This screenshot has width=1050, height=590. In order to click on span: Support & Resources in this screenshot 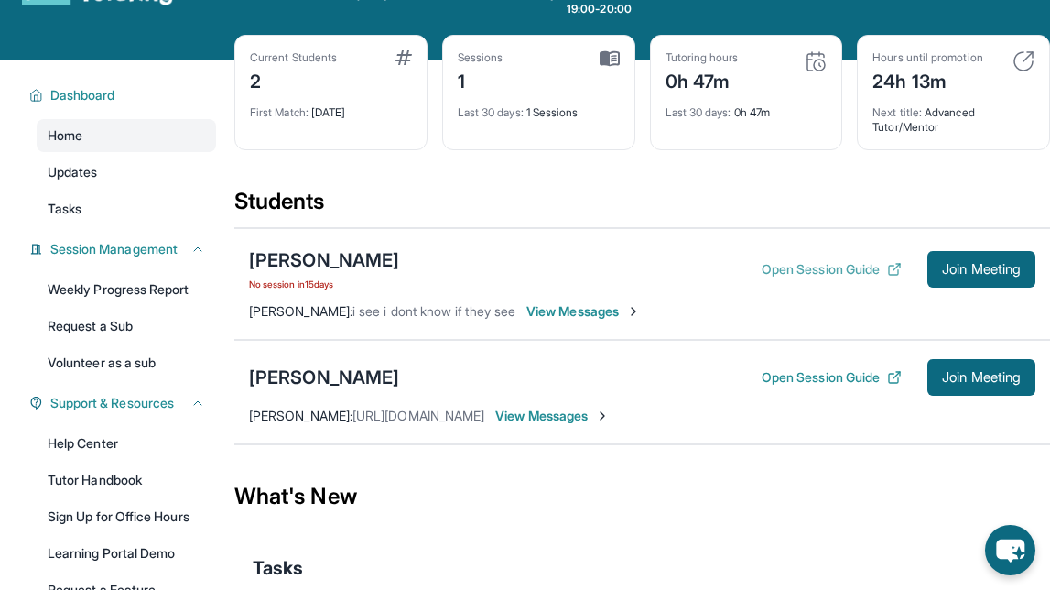, I will do `click(112, 403)`.